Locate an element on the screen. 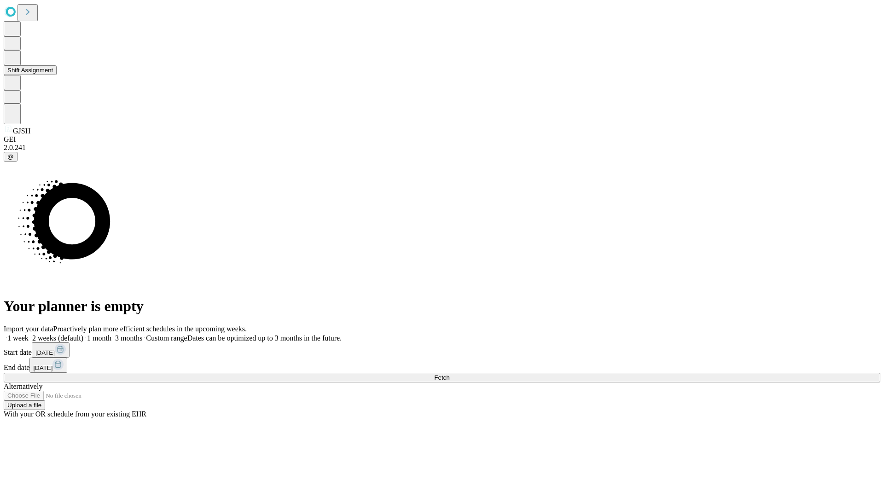 The height and width of the screenshot is (497, 884). span: Import your data is located at coordinates (29, 329).